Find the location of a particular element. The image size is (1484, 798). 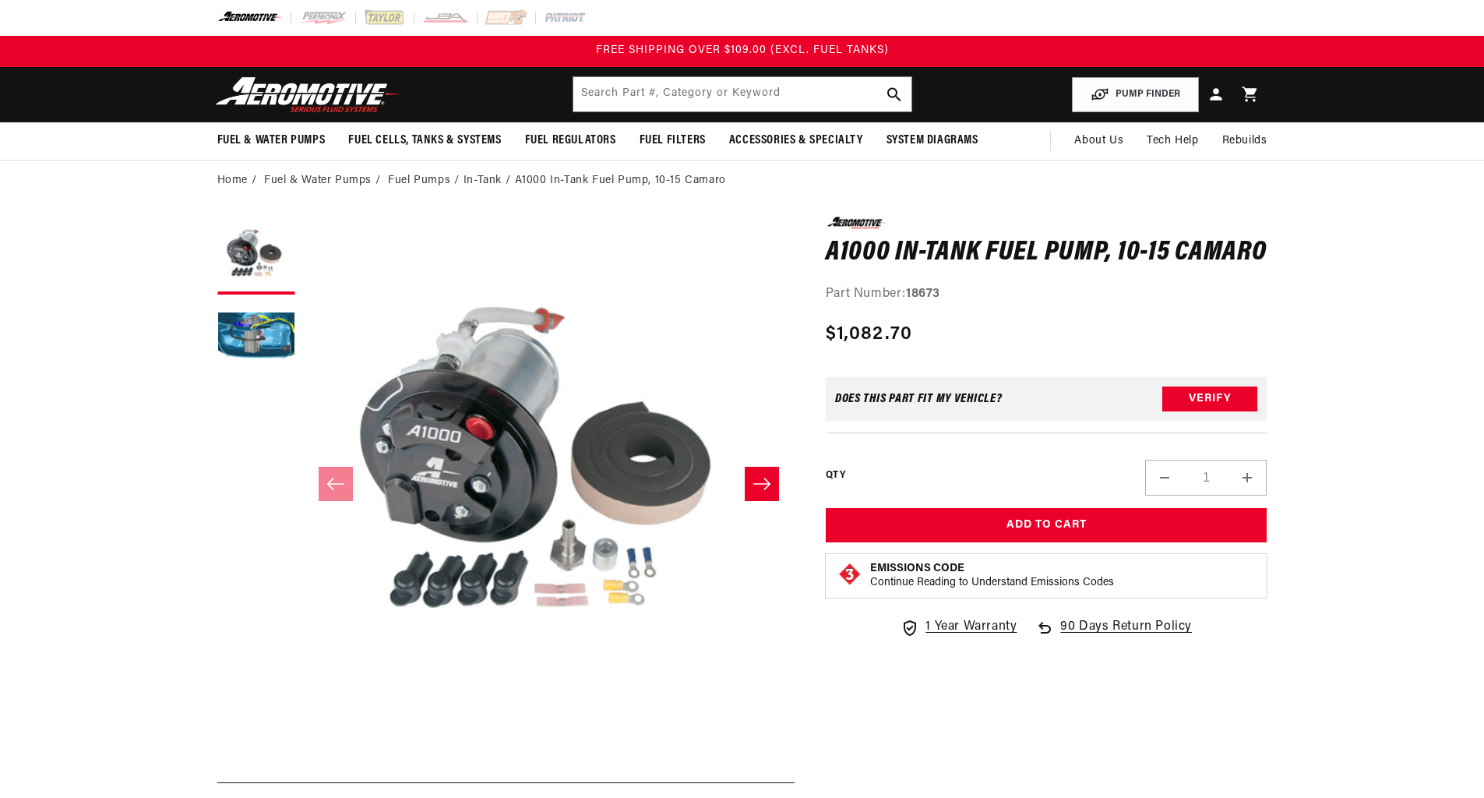

summary: Accessories & Specialty is located at coordinates (796, 140).